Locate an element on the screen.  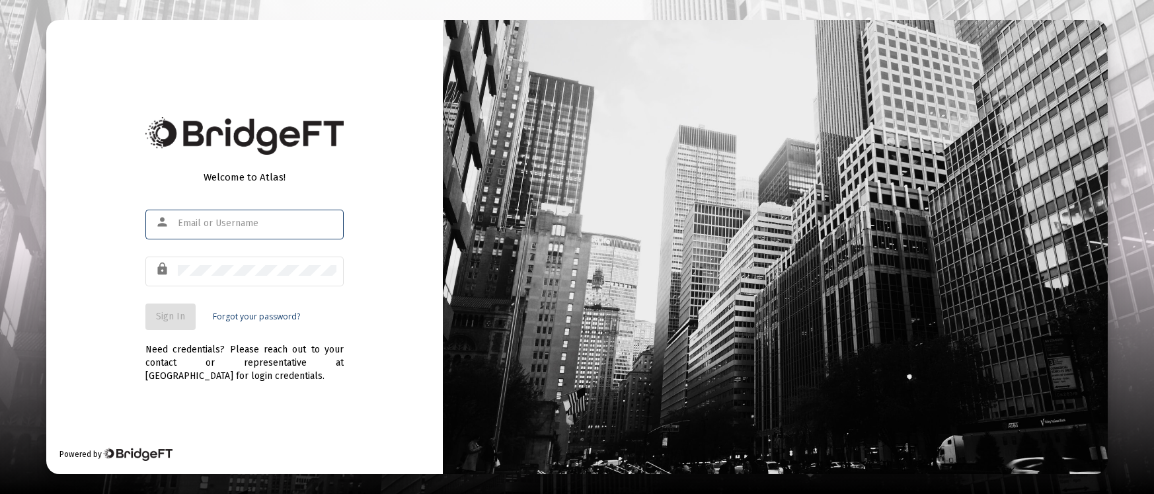
mat-icon: person is located at coordinates (163, 222).